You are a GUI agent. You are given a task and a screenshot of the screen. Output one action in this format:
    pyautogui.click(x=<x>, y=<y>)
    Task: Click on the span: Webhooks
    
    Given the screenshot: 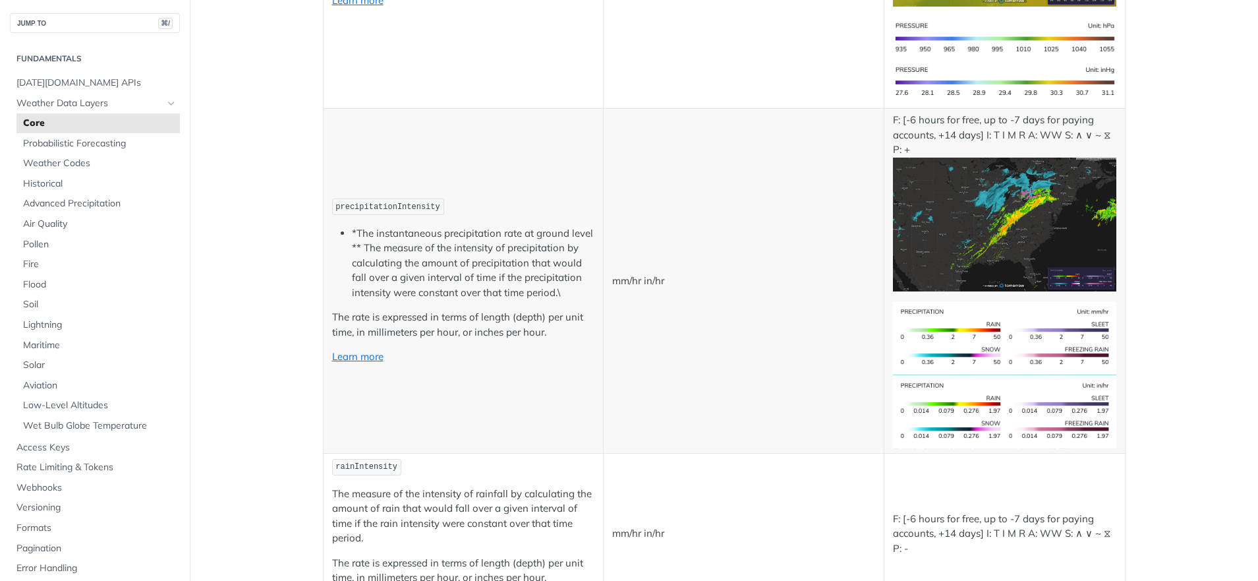 What is the action you would take?
    pyautogui.click(x=96, y=488)
    